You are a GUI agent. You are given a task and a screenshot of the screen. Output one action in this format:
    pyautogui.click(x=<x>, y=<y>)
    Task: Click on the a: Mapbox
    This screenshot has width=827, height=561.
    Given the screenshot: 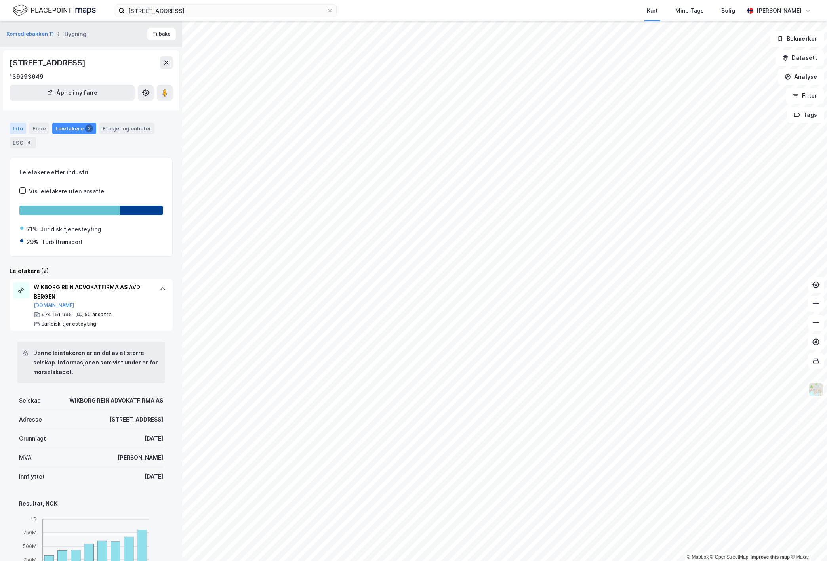 What is the action you would take?
    pyautogui.click(x=697, y=557)
    